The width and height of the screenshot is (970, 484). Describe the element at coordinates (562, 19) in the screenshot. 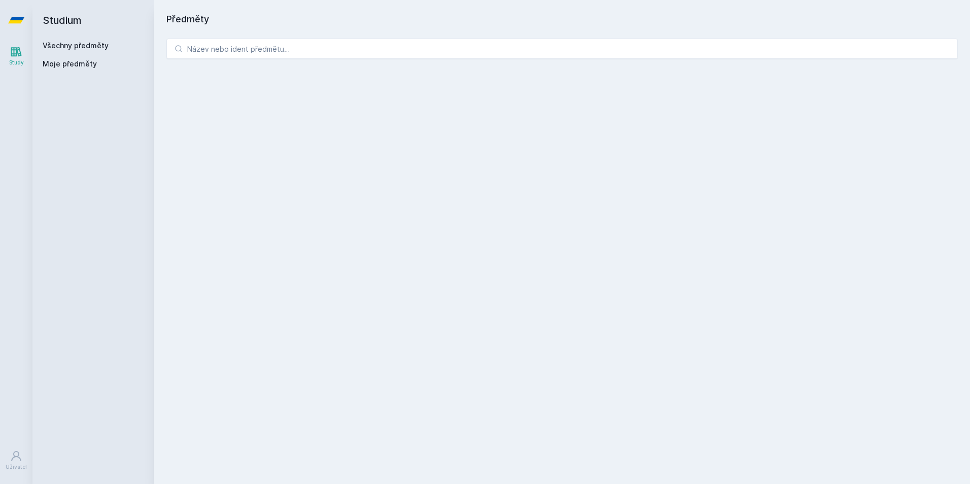

I see `h1: Předměty` at that location.